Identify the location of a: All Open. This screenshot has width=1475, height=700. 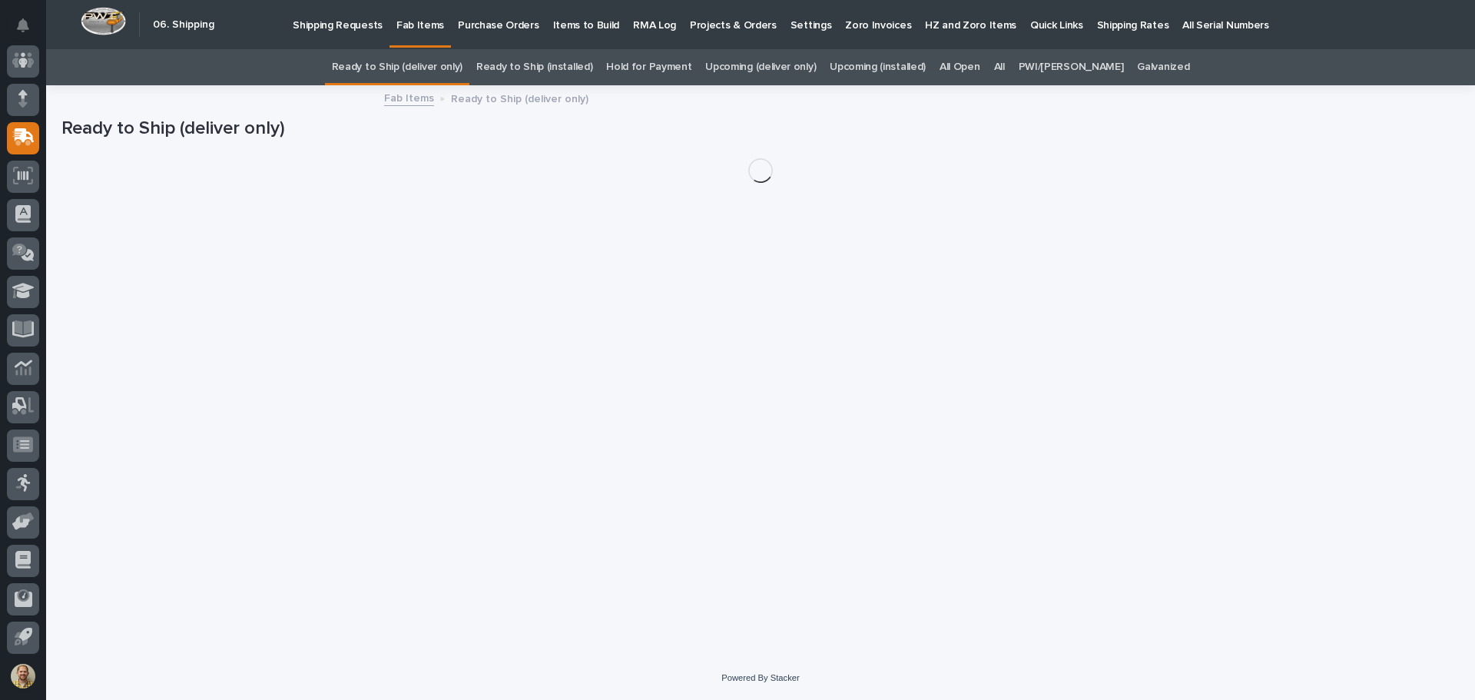
(959, 67).